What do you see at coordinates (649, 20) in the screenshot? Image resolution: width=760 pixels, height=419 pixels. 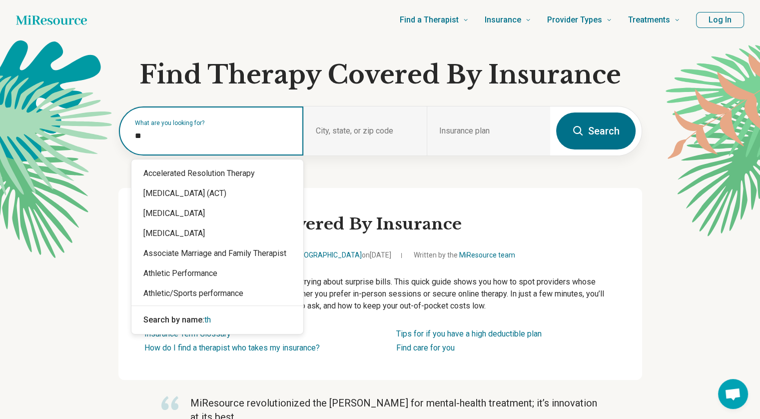 I see `span: Treatments` at bounding box center [649, 20].